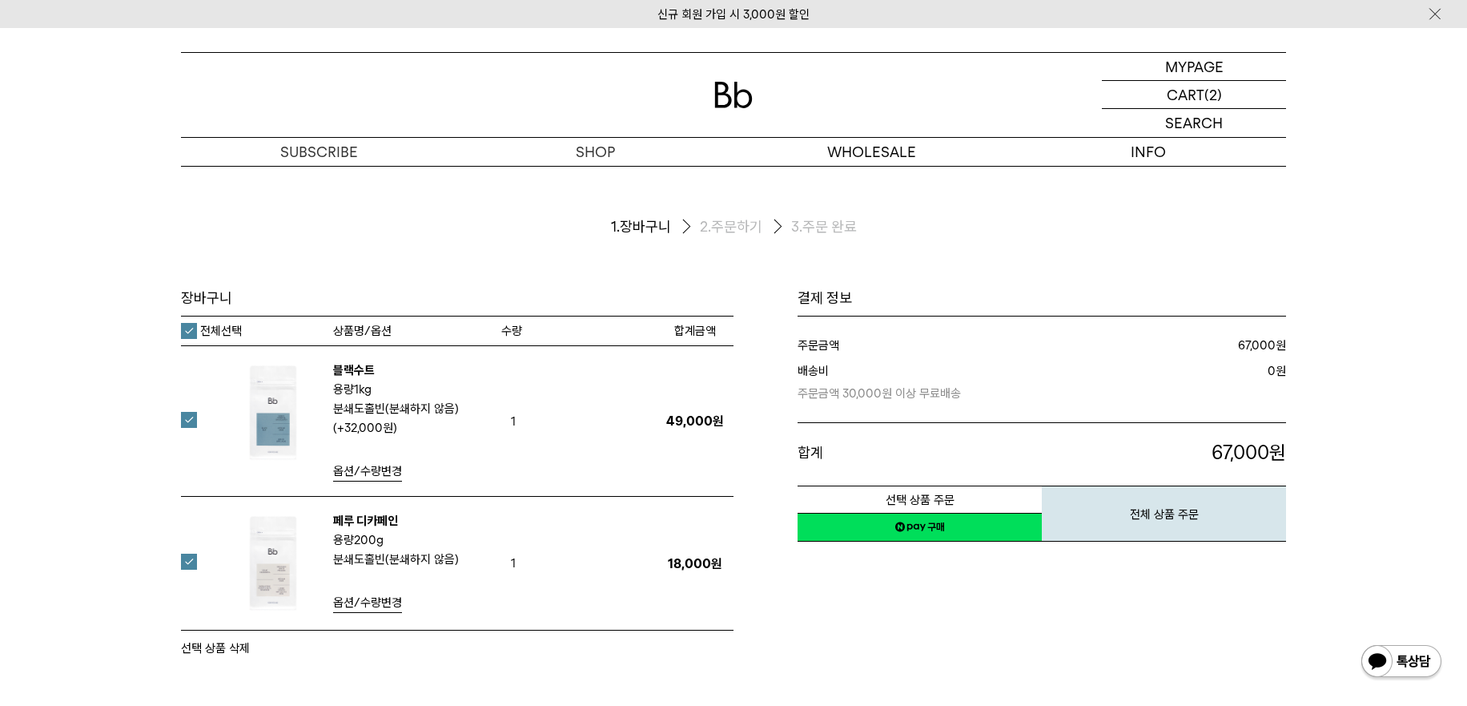 The width and height of the screenshot is (1467, 706). I want to click on p: 주문금액 30,000원 이상 무료배송, so click(956, 392).